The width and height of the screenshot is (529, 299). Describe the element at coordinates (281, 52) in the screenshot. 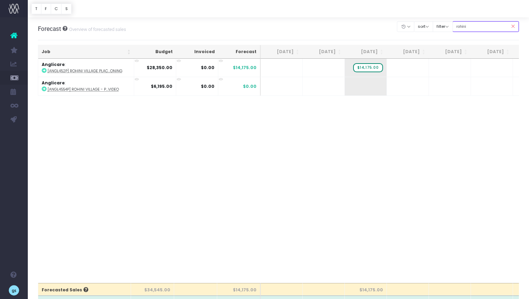

I see `th: Jun 25: activate to sort column ascending` at that location.